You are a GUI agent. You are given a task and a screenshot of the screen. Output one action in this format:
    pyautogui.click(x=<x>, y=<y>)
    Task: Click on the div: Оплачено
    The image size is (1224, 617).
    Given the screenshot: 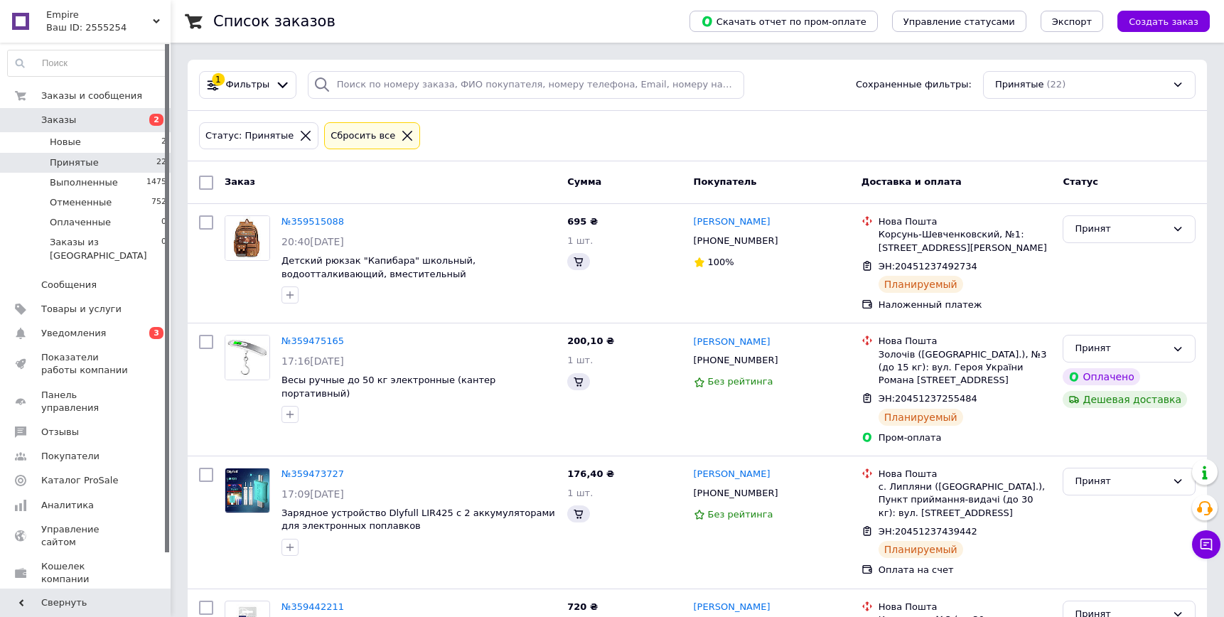 What is the action you would take?
    pyautogui.click(x=1101, y=377)
    